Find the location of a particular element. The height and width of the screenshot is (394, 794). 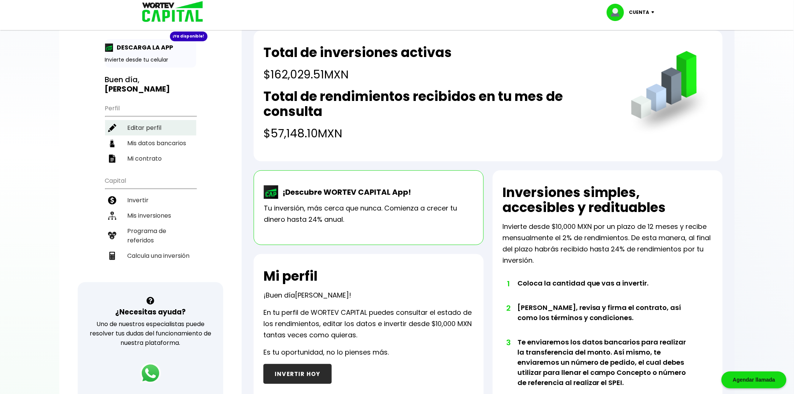

ul: Perfil is located at coordinates (150, 133).